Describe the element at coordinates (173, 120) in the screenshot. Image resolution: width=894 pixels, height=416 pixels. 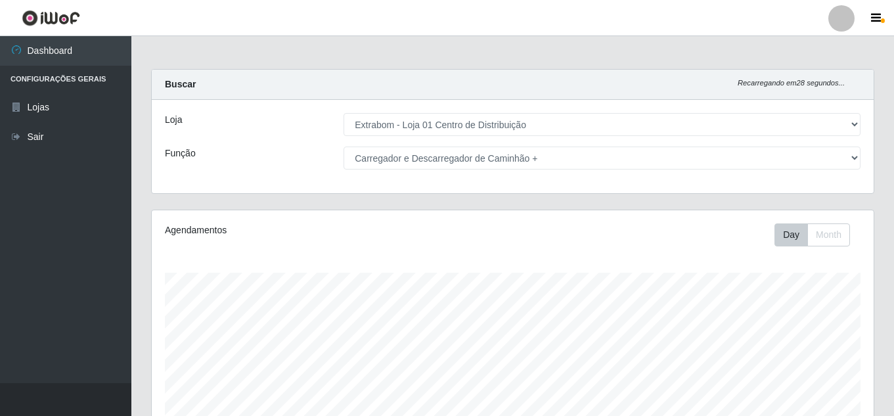
I see `label: Loja` at that location.